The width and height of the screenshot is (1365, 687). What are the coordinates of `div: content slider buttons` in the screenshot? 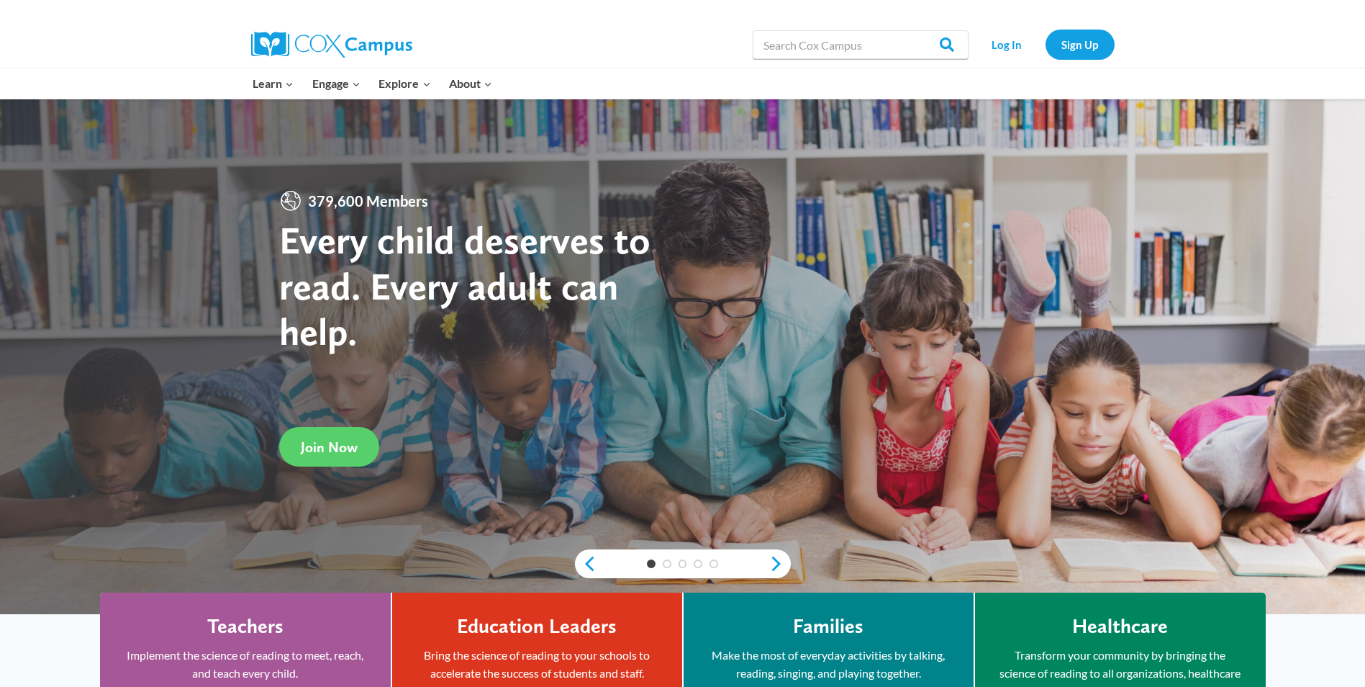 It's located at (683, 563).